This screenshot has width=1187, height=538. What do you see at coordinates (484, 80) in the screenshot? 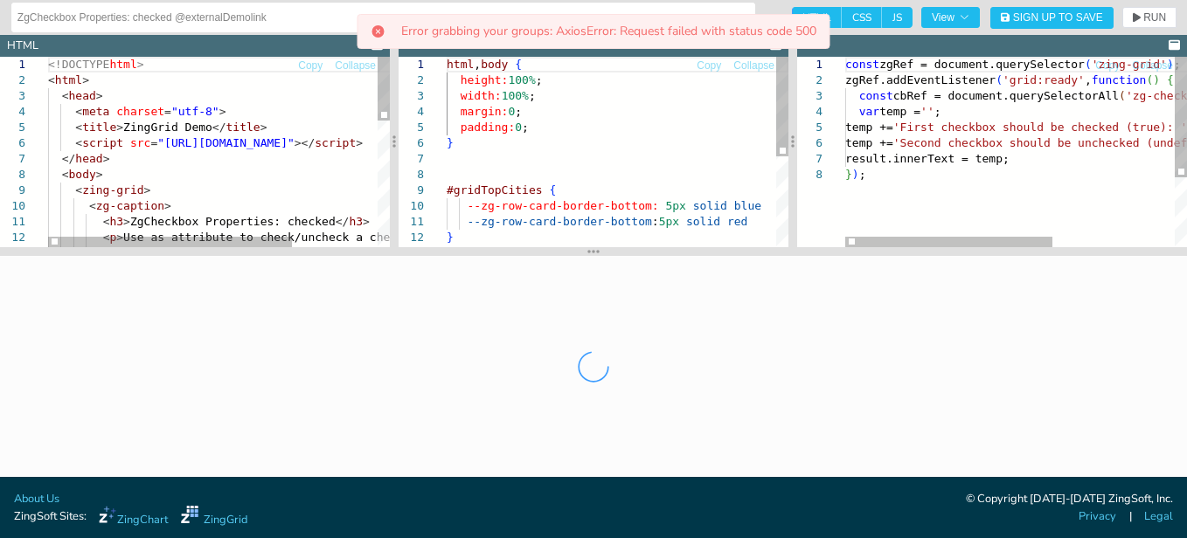
I see `span: height:` at bounding box center [484, 80].